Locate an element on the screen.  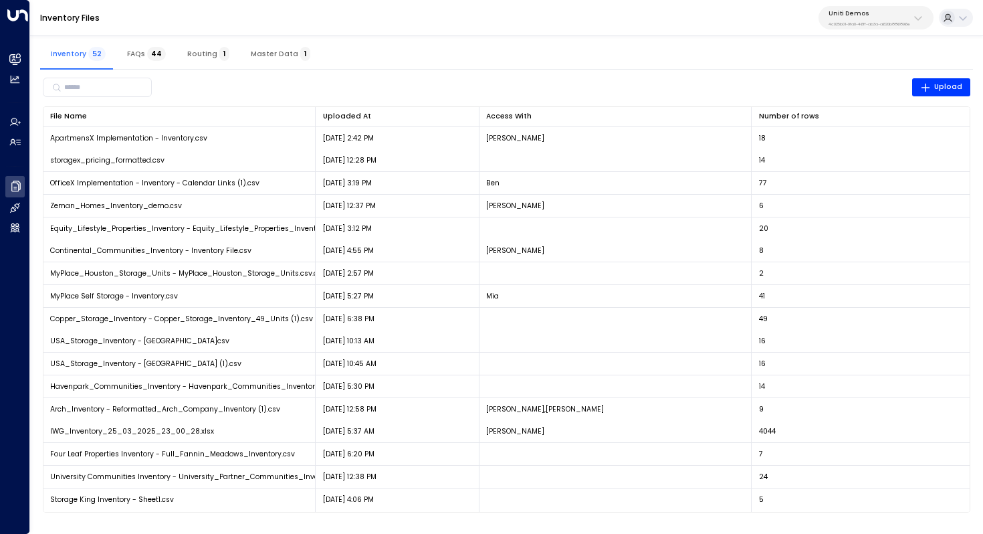
span: University Communities Inventory - University_Partner_Communities_Inventory_Final.csv is located at coordinates (211, 476).